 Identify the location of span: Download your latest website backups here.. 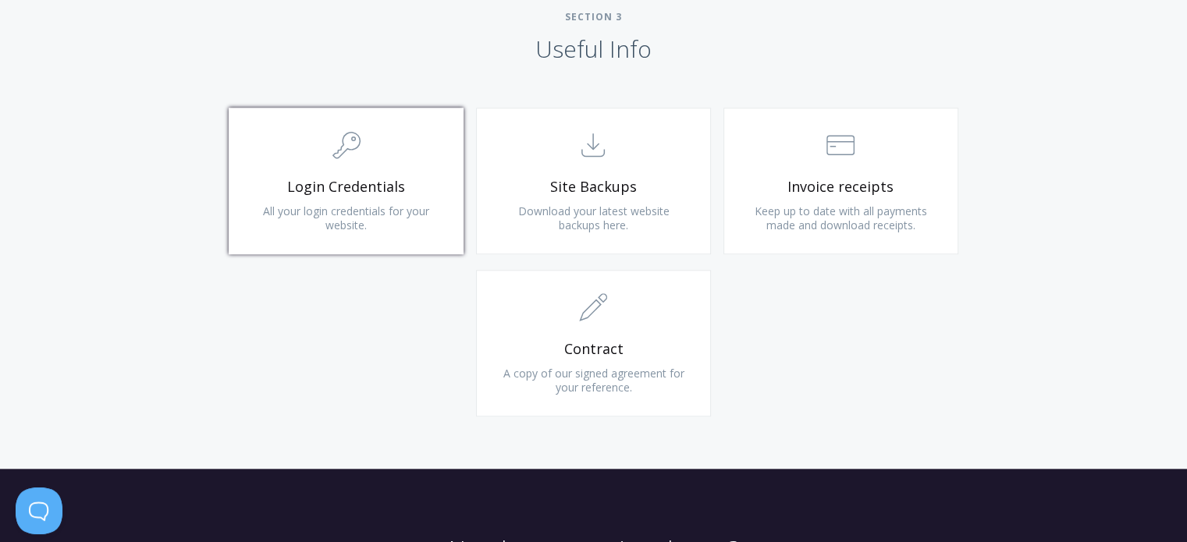
(593, 218).